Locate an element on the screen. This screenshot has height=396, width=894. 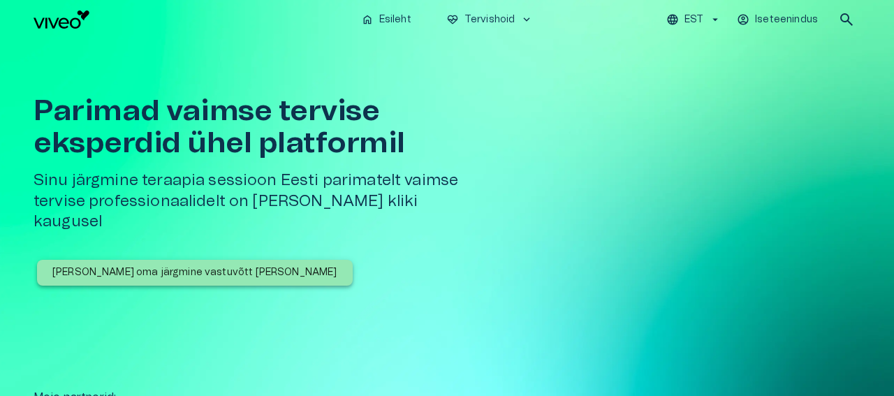
a: homeEsileht is located at coordinates (387, 20).